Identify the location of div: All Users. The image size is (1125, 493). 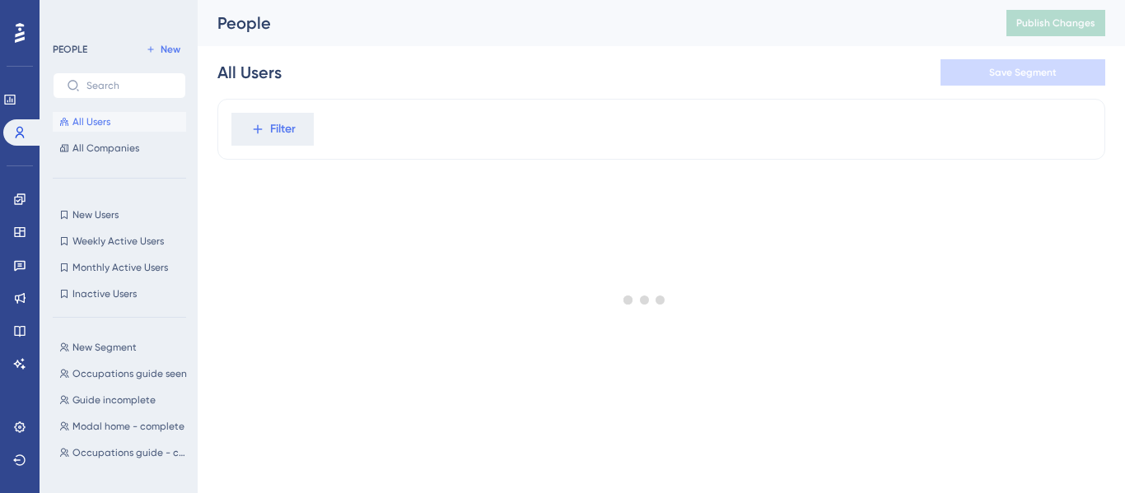
(249, 72).